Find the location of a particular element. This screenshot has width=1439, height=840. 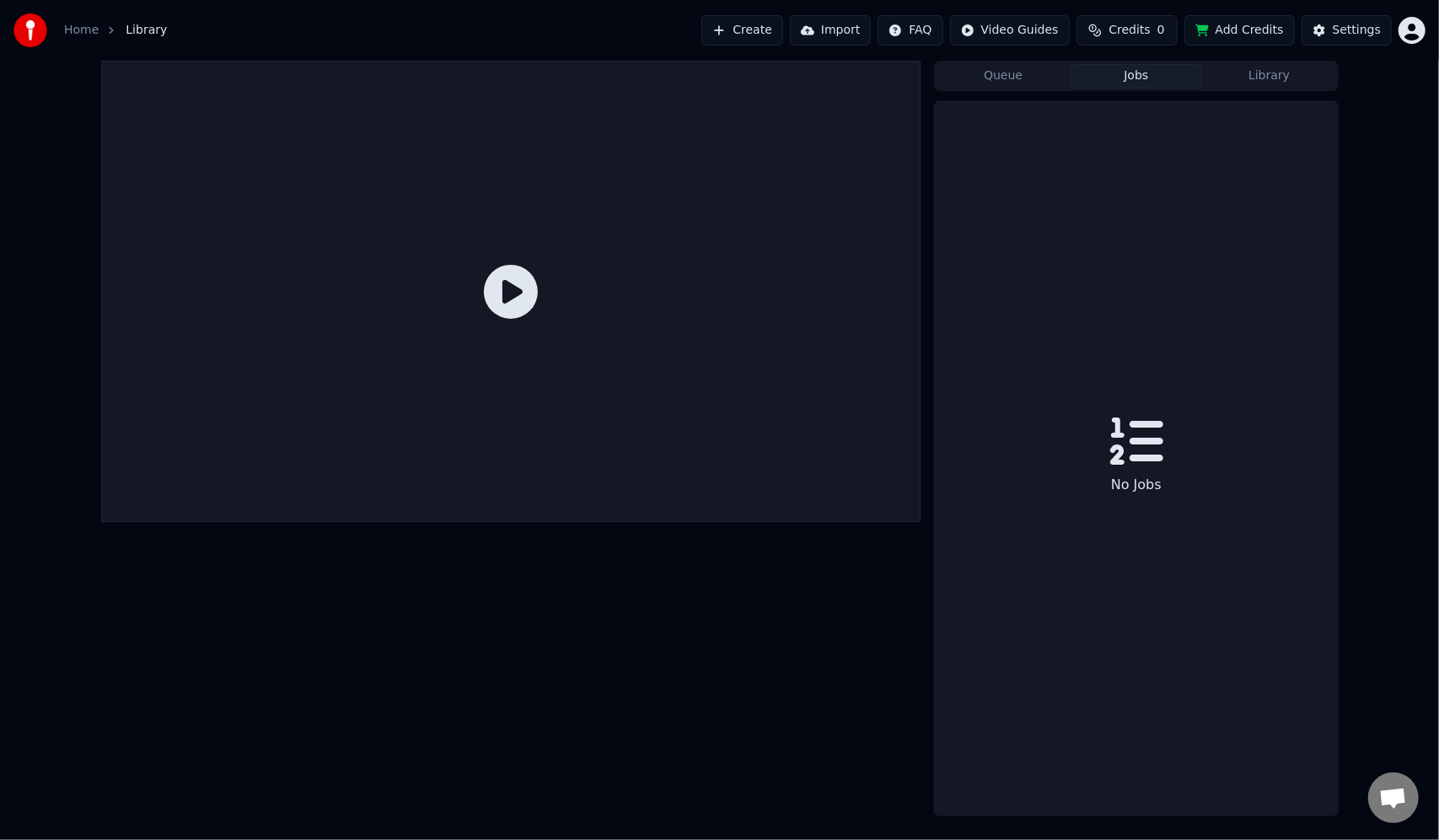

div: Settings is located at coordinates (1357, 31).